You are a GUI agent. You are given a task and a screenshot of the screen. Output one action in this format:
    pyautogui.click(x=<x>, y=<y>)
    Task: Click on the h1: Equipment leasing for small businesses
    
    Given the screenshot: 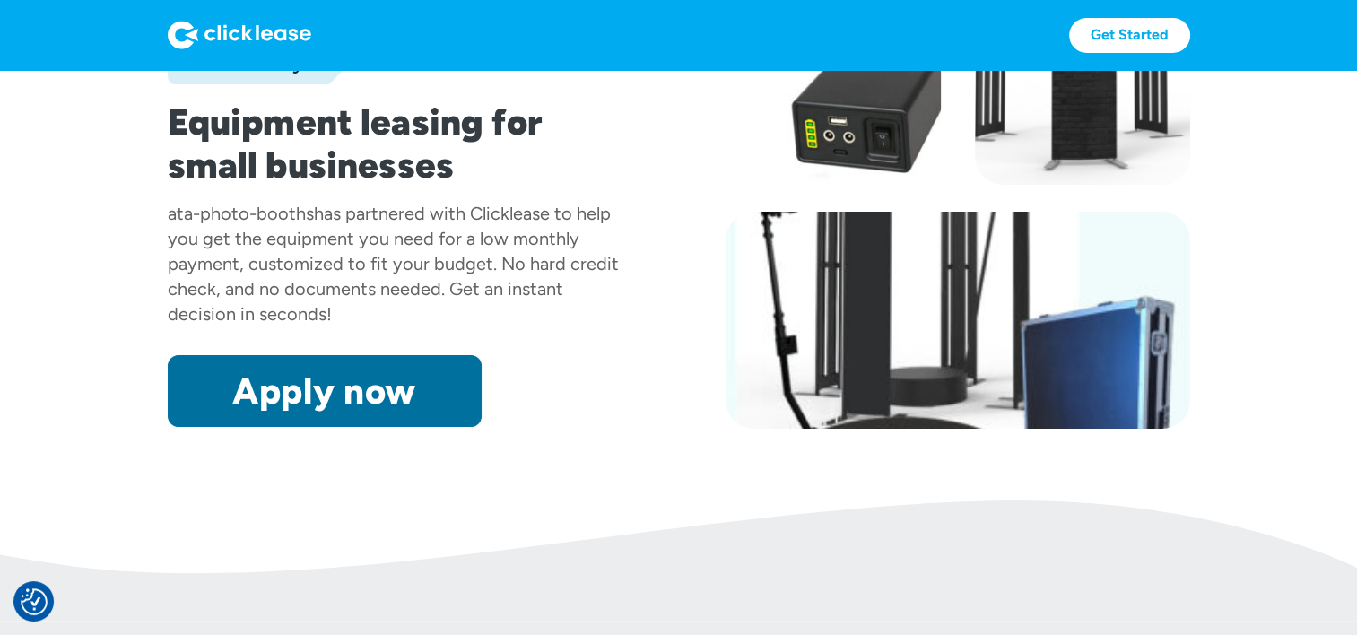 What is the action you would take?
    pyautogui.click(x=400, y=143)
    